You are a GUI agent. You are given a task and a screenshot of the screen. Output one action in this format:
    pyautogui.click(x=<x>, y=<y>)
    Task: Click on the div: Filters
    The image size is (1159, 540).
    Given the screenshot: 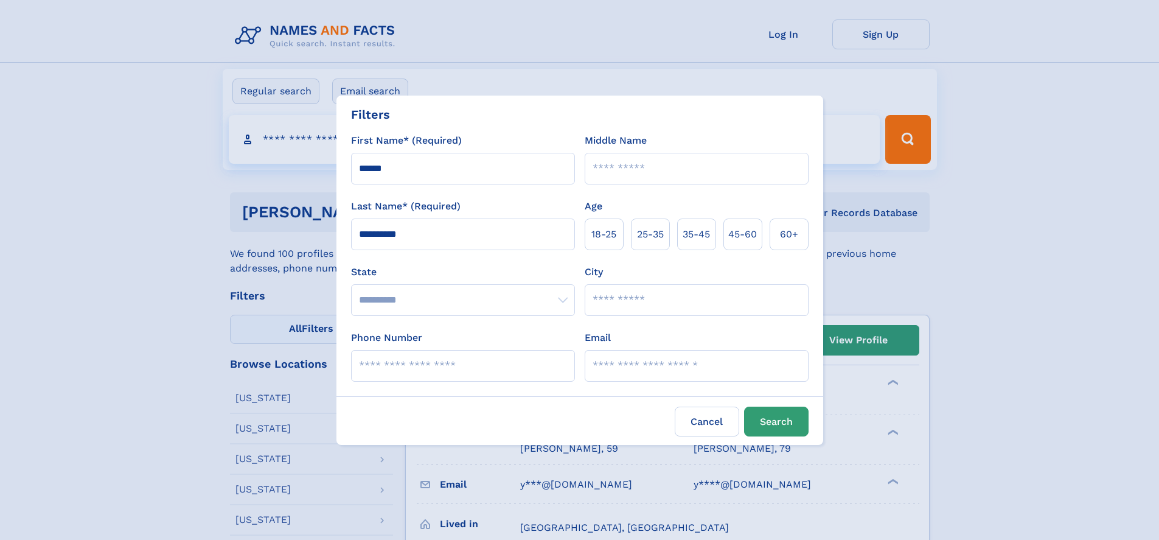 What is the action you would take?
    pyautogui.click(x=371, y=114)
    